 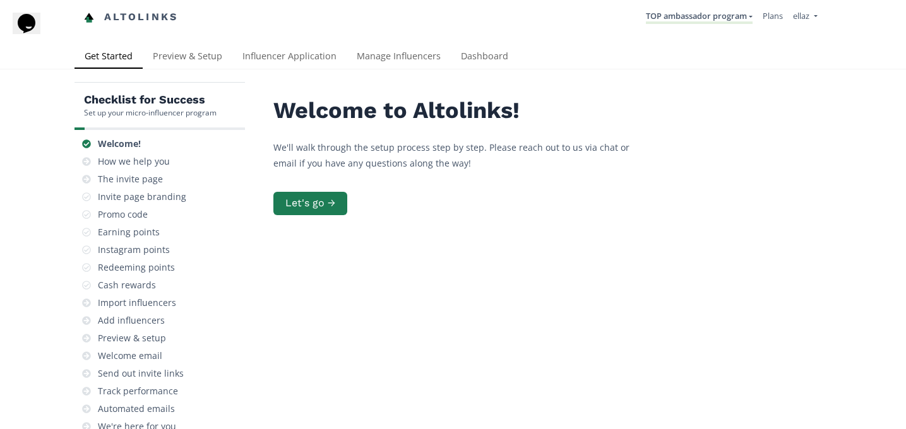 What do you see at coordinates (289, 57) in the screenshot?
I see `a: Influencer Application` at bounding box center [289, 57].